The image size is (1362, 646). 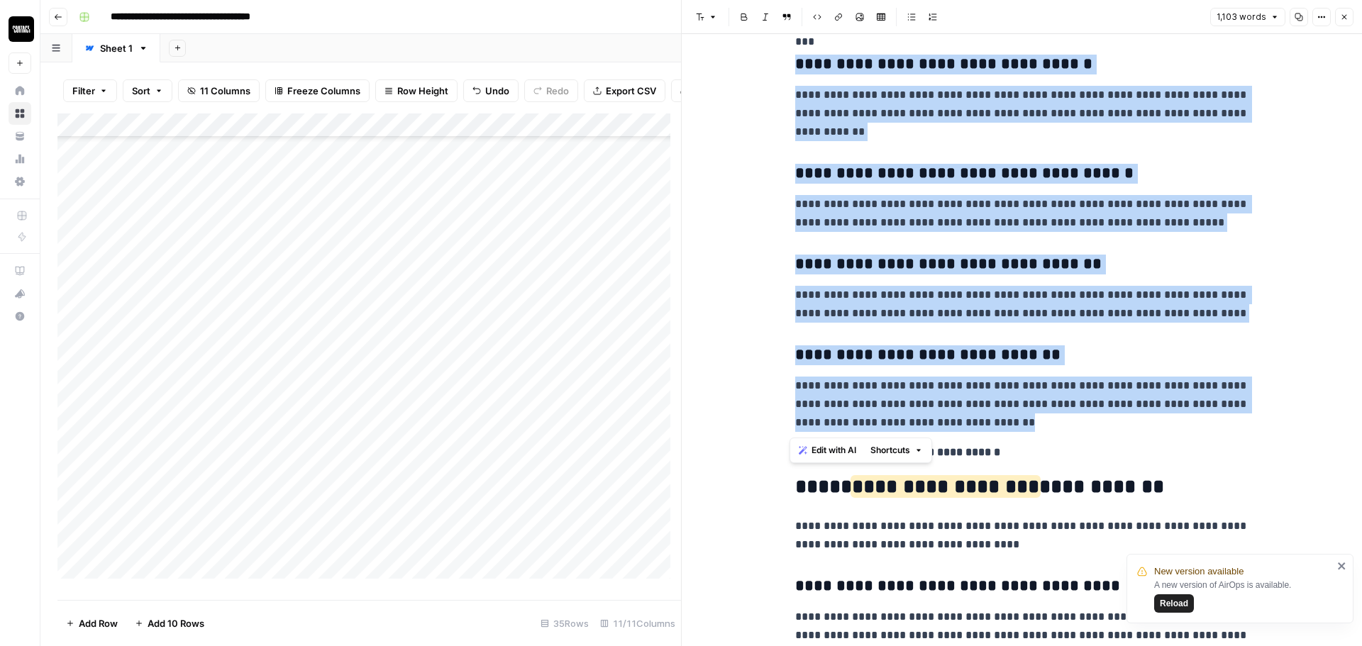 I want to click on div: 11/11 Columns, so click(x=638, y=624).